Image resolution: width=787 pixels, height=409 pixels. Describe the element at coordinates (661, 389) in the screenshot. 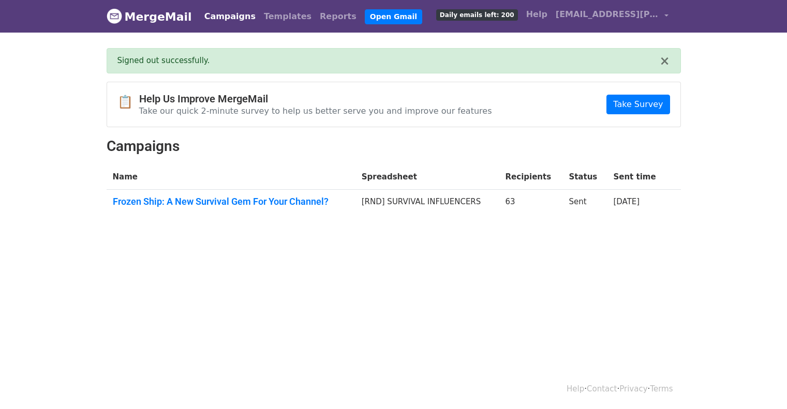

I see `a: Terms` at that location.